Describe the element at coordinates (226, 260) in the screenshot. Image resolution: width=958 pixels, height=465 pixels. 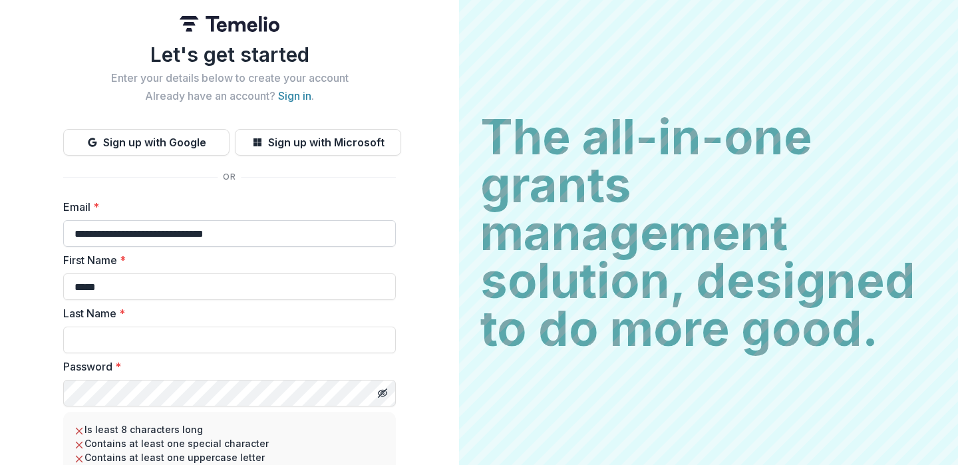
I see `label: First Name` at that location.